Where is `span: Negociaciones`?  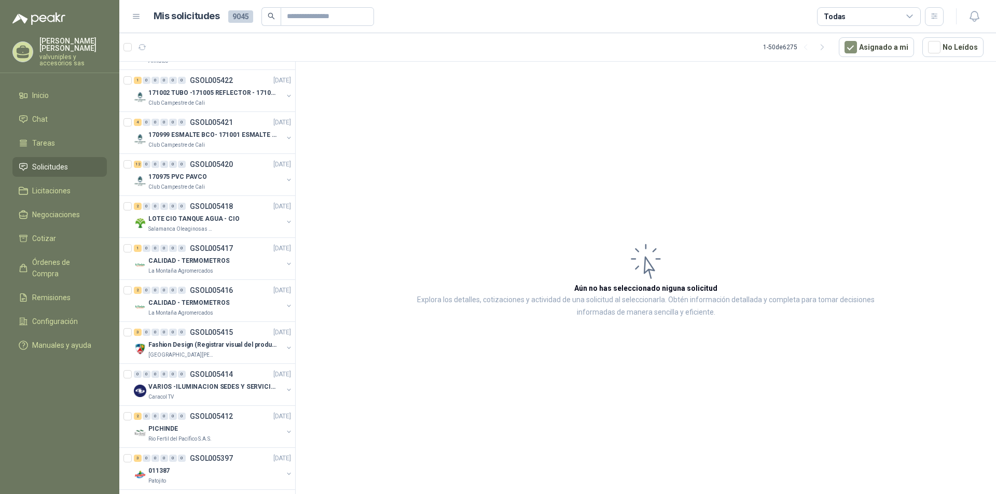 span: Negociaciones is located at coordinates (56, 215).